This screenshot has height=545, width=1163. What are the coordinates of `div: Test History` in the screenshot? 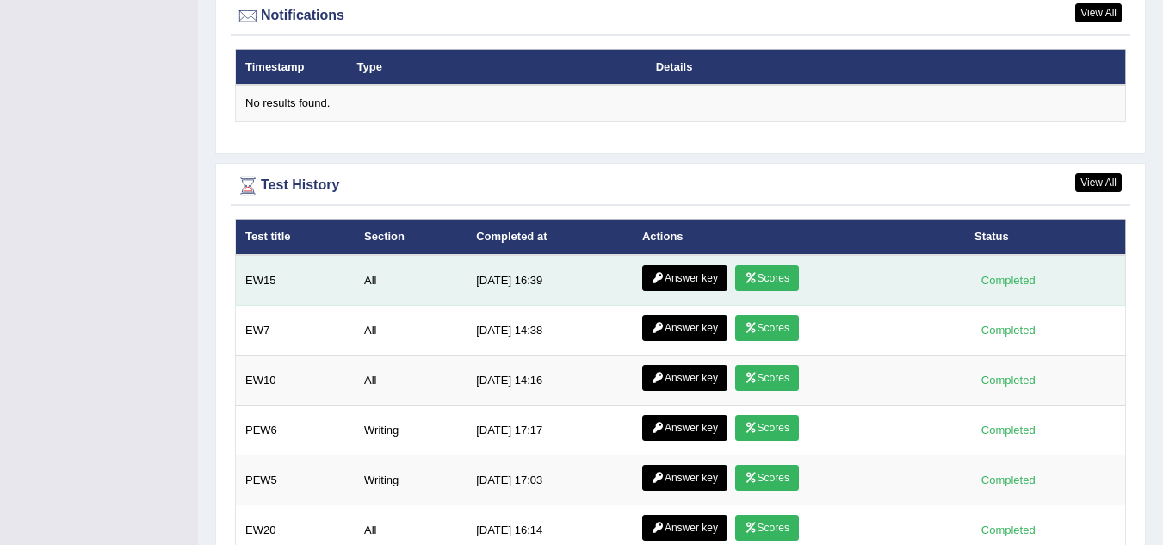 It's located at (680, 186).